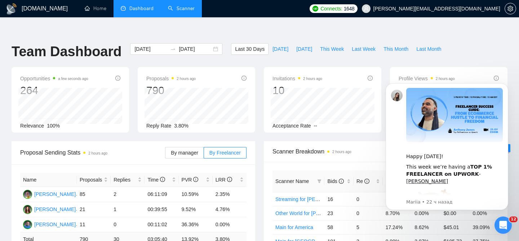 The height and width of the screenshot is (241, 519). Describe the element at coordinates (368, 227) in the screenshot. I see `td: 5` at that location.